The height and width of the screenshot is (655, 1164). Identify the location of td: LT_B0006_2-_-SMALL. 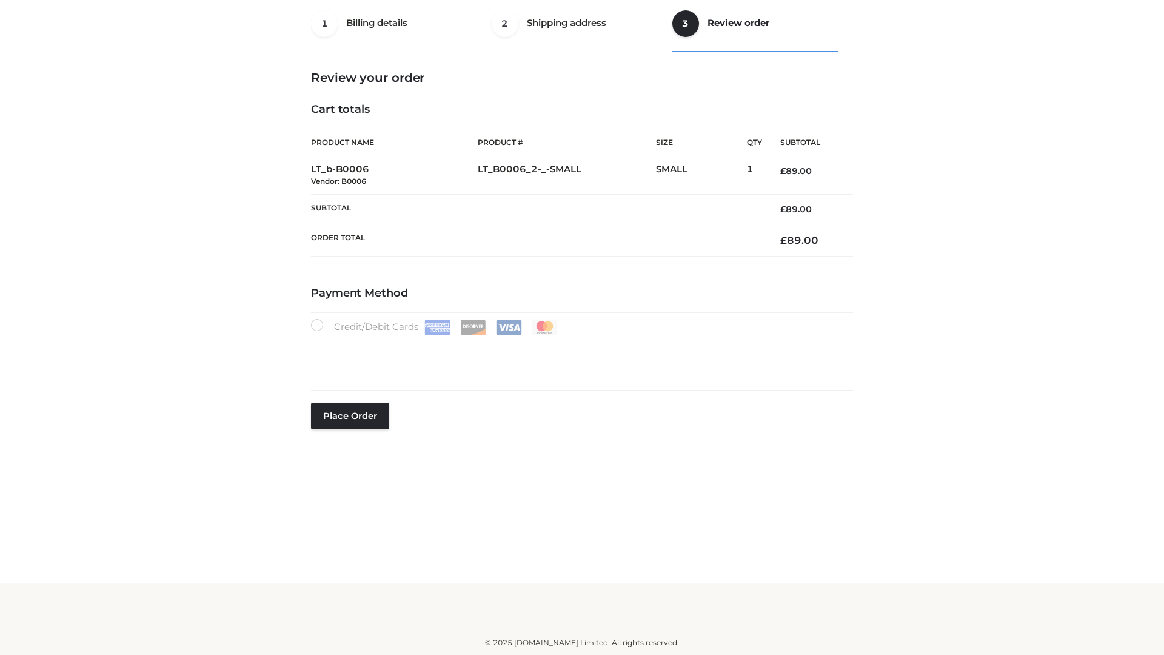
(567, 175).